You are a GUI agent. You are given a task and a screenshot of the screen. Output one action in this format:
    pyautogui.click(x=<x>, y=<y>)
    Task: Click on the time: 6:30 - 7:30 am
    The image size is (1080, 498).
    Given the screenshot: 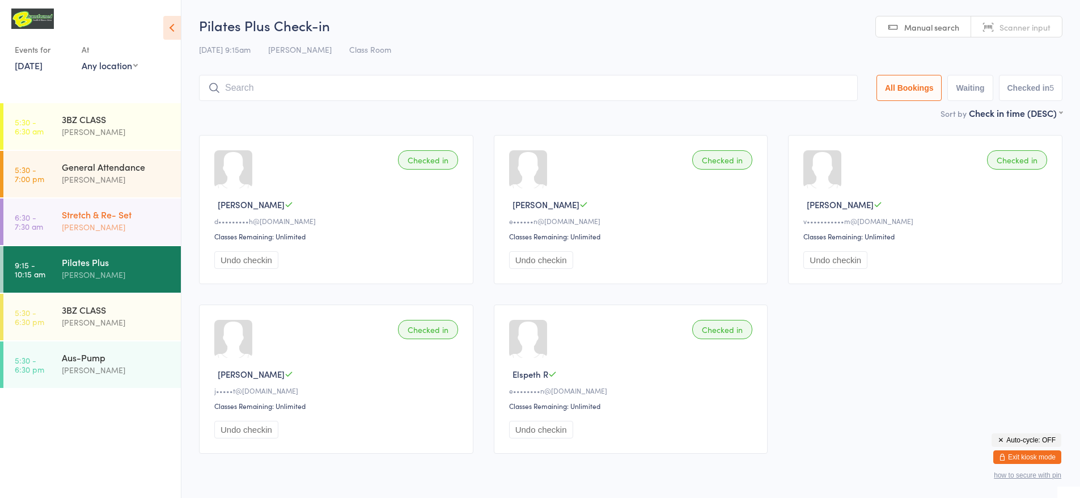 What is the action you would take?
    pyautogui.click(x=29, y=222)
    